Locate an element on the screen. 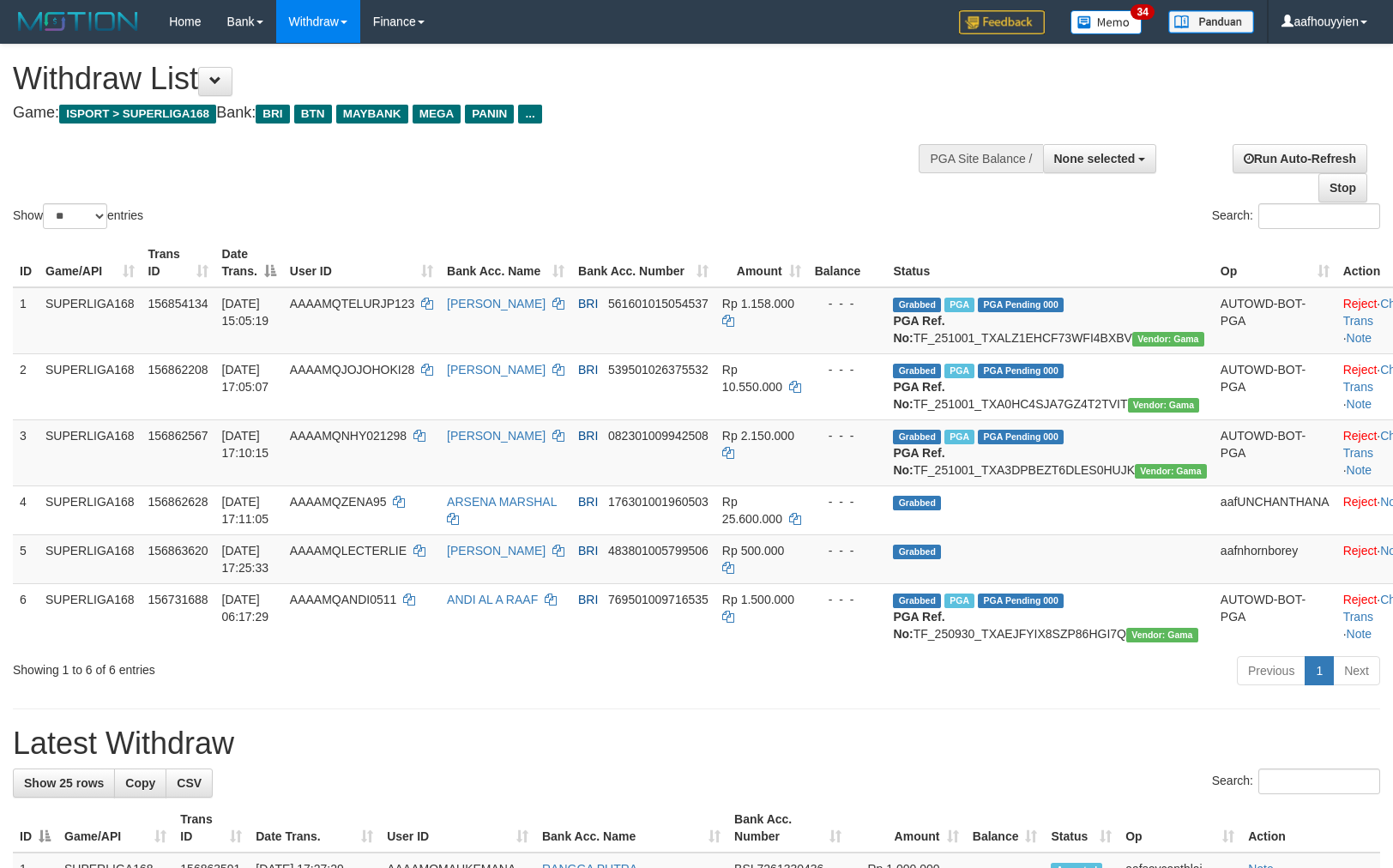  span: MEGA is located at coordinates (436, 114).